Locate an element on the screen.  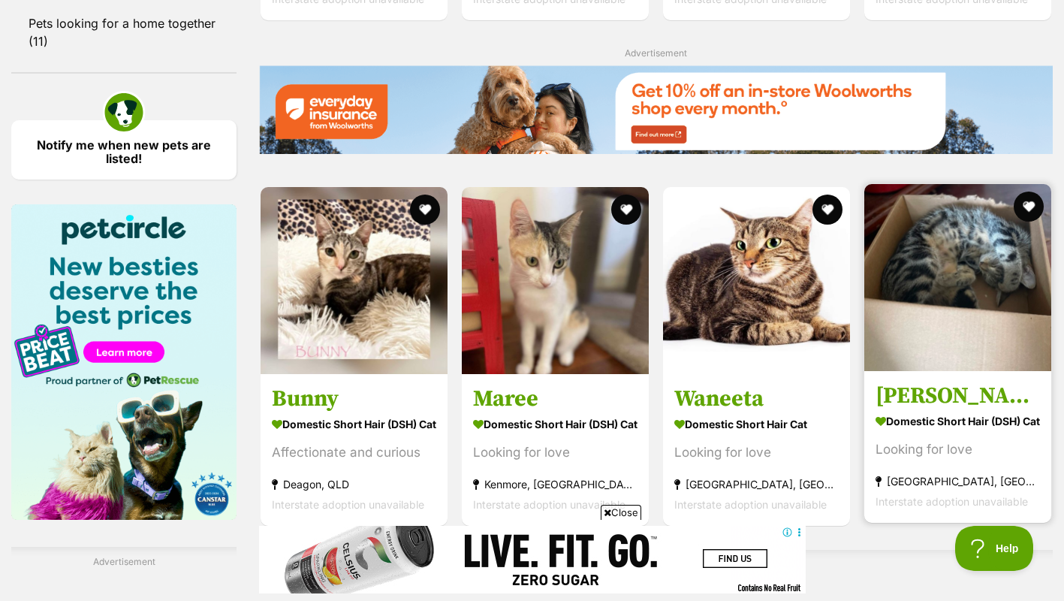
div: Affectionate and curious is located at coordinates (354, 452).